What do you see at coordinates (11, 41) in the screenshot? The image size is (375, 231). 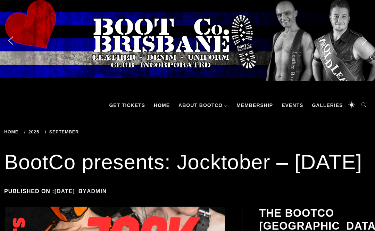 I see `img: previous arrow` at bounding box center [11, 41].